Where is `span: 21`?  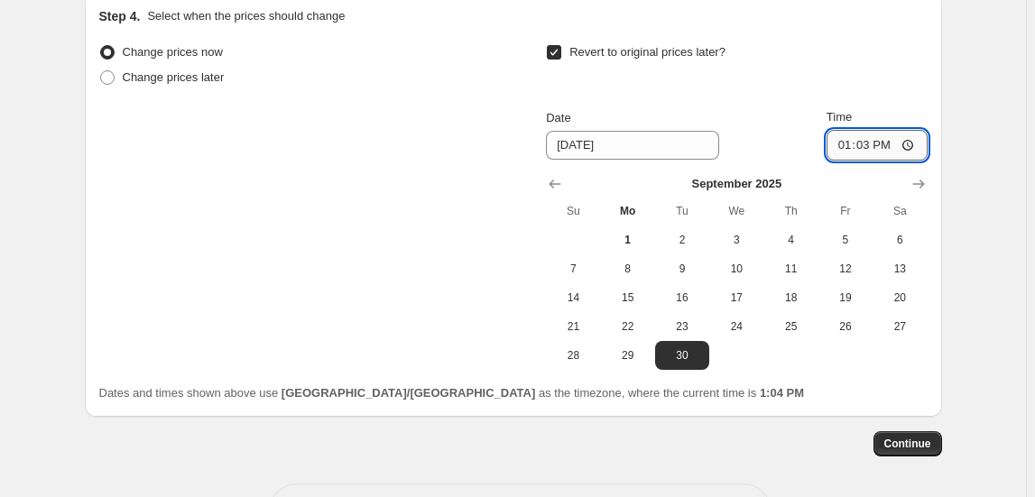 span: 21 is located at coordinates (573, 327).